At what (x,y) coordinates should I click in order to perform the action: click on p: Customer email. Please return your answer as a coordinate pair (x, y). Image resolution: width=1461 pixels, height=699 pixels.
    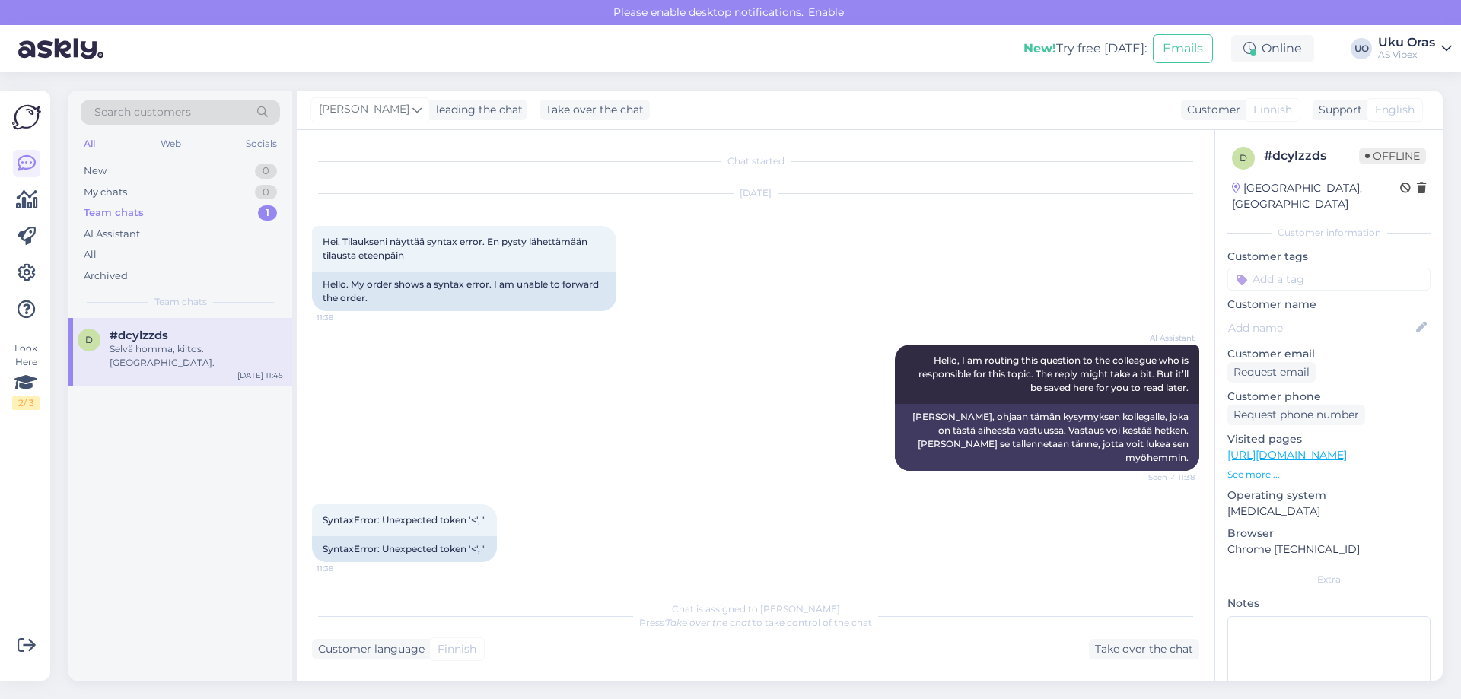
    Looking at the image, I should click on (1328, 354).